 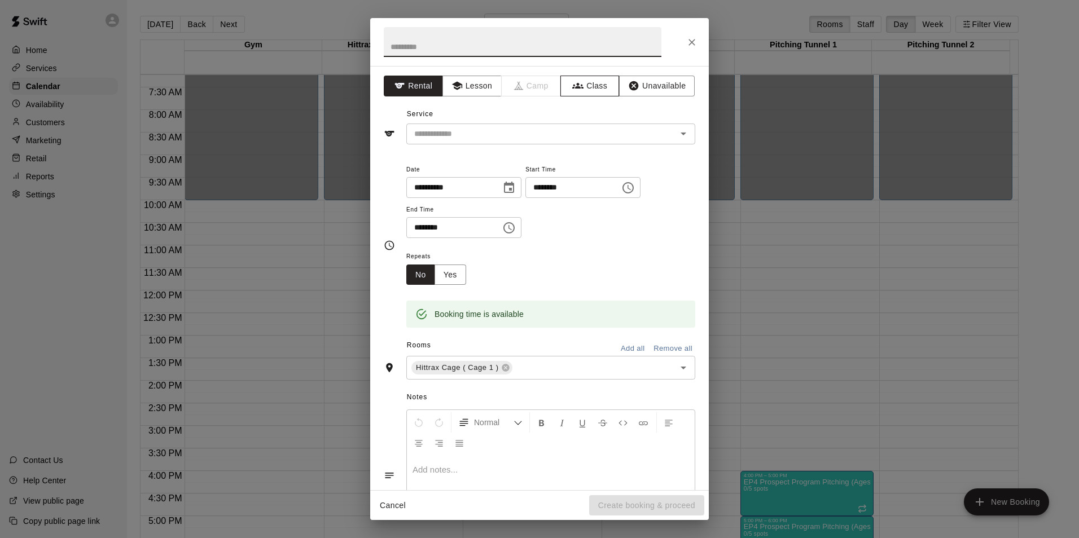 What do you see at coordinates (389, 245) in the screenshot?
I see `svg: Timing` at bounding box center [389, 245].